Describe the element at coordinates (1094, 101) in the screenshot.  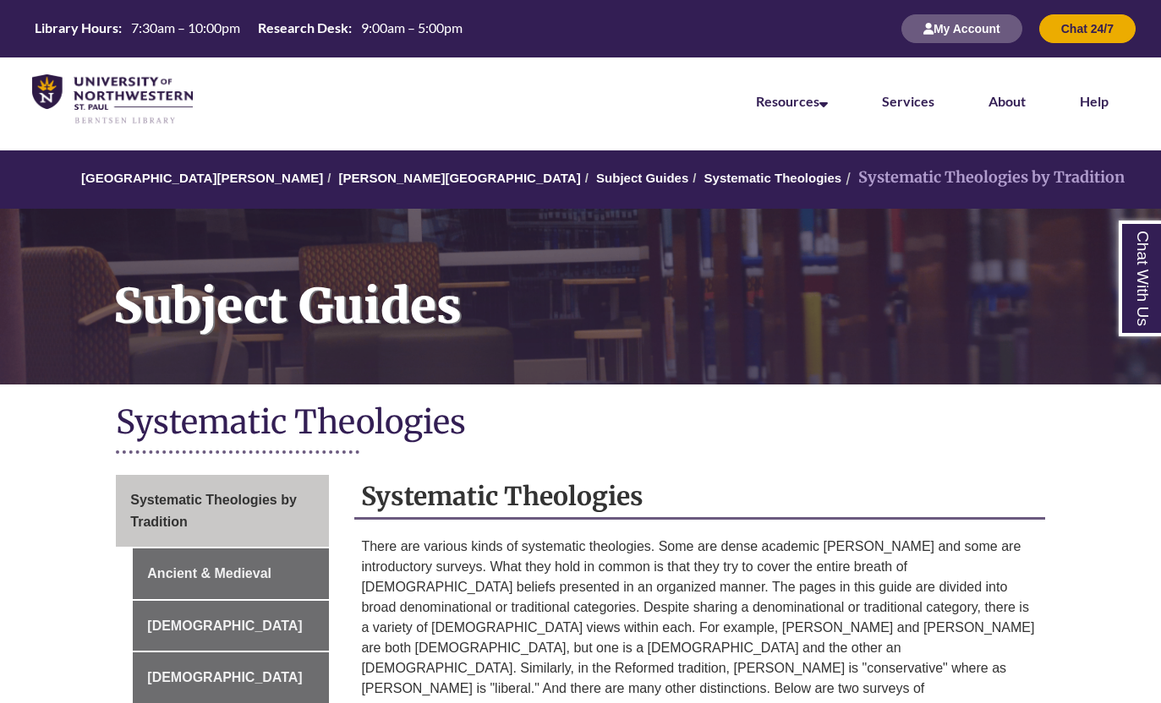
I see `a: Help` at that location.